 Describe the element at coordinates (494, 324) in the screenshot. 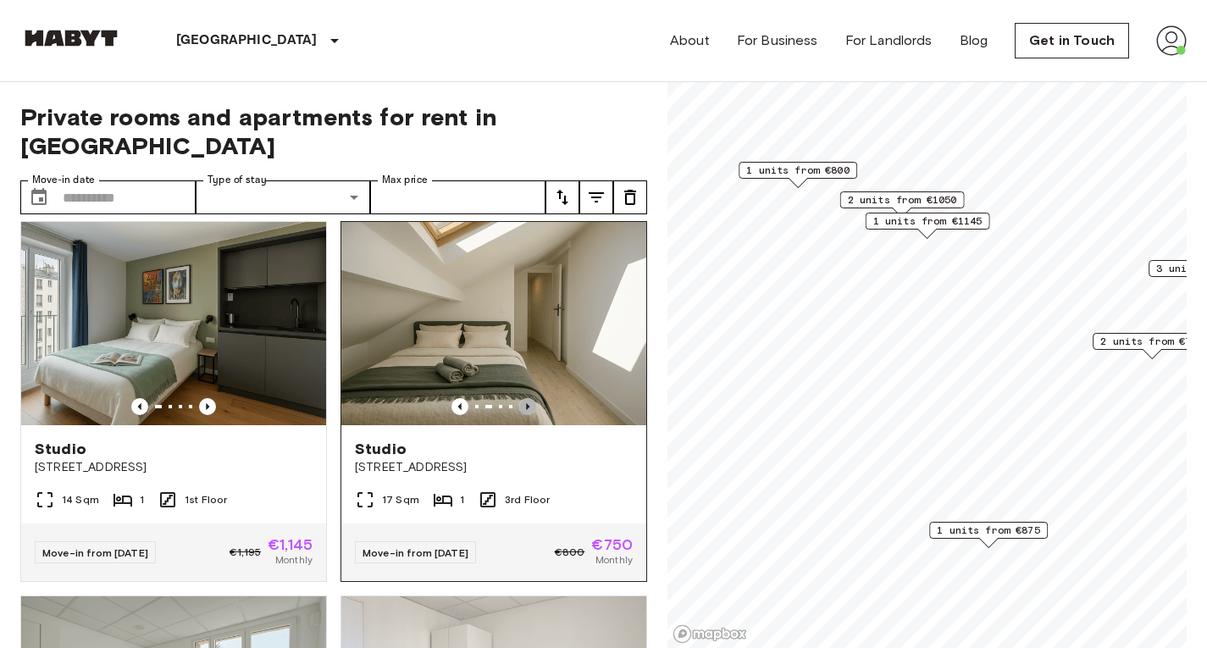

I see `img: Marketing picture of unit FR-18-010-019-001` at that location.